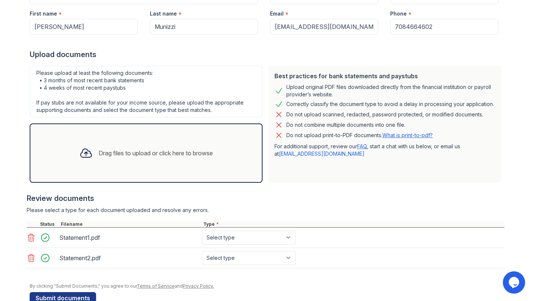 This screenshot has width=534, height=301. What do you see at coordinates (359, 135) in the screenshot?
I see `p: Do not upload print-to-PDF documents.` at bounding box center [359, 135].